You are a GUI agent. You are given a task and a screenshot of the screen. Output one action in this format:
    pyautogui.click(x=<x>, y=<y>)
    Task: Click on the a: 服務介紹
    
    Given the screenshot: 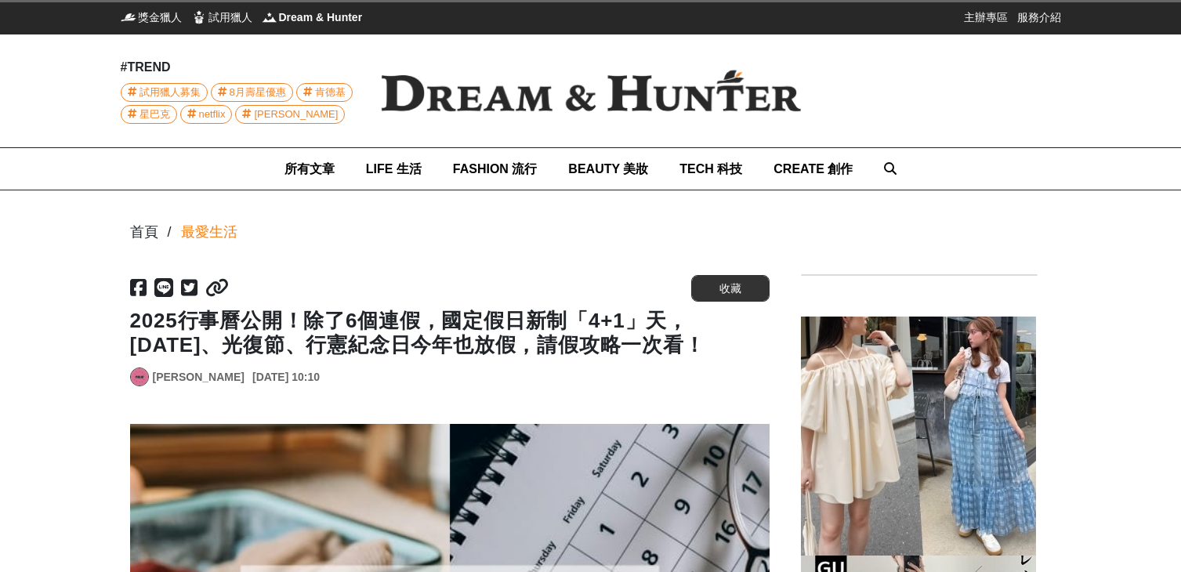 What is the action you would take?
    pyautogui.click(x=1039, y=17)
    